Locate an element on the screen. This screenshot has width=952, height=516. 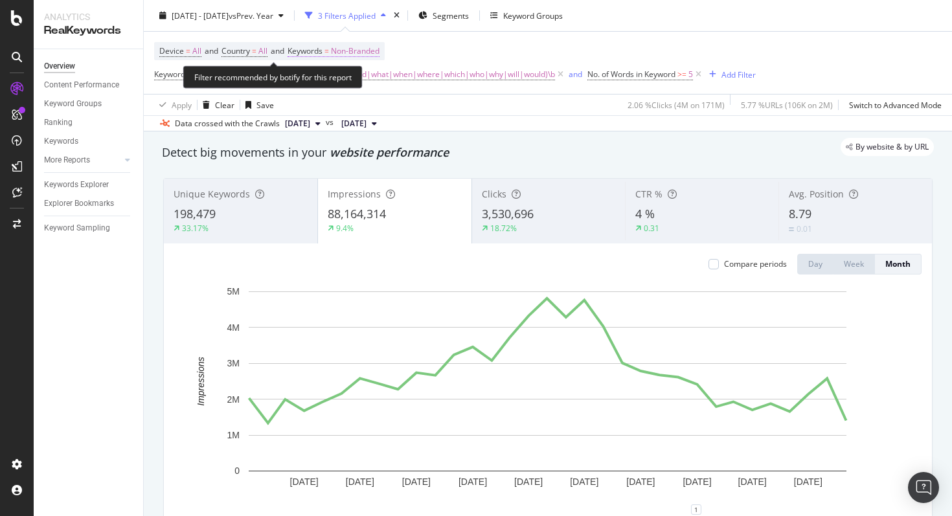
div: Open Intercom Messenger is located at coordinates (923, 488).